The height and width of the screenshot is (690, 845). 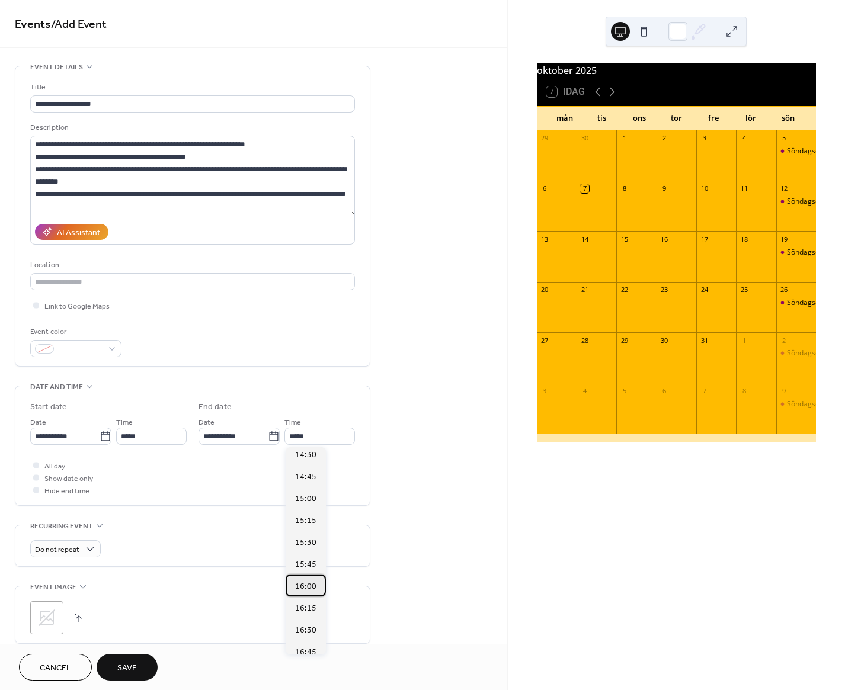 What do you see at coordinates (624, 290) in the screenshot?
I see `div: 22` at bounding box center [624, 290].